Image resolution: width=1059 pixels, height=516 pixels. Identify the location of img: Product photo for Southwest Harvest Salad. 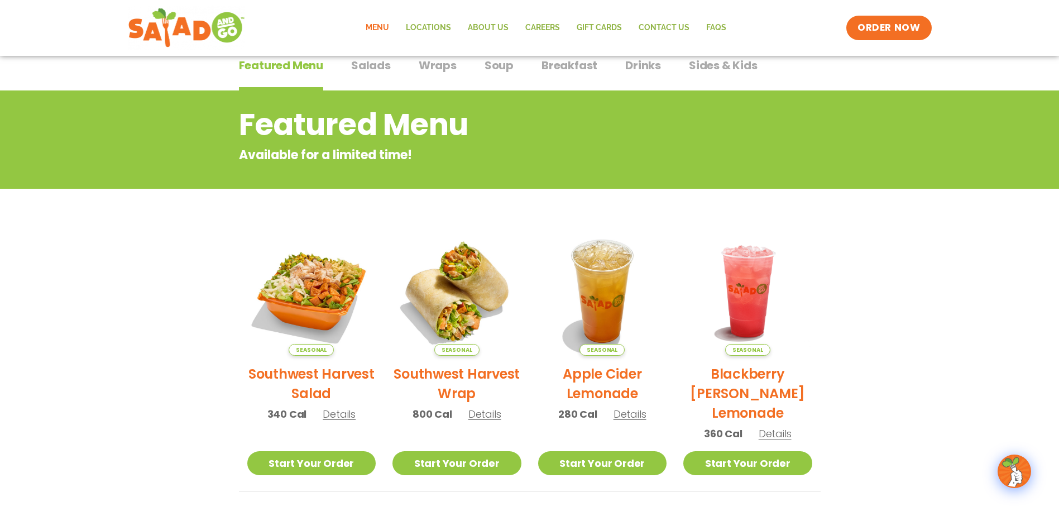
(312, 291).